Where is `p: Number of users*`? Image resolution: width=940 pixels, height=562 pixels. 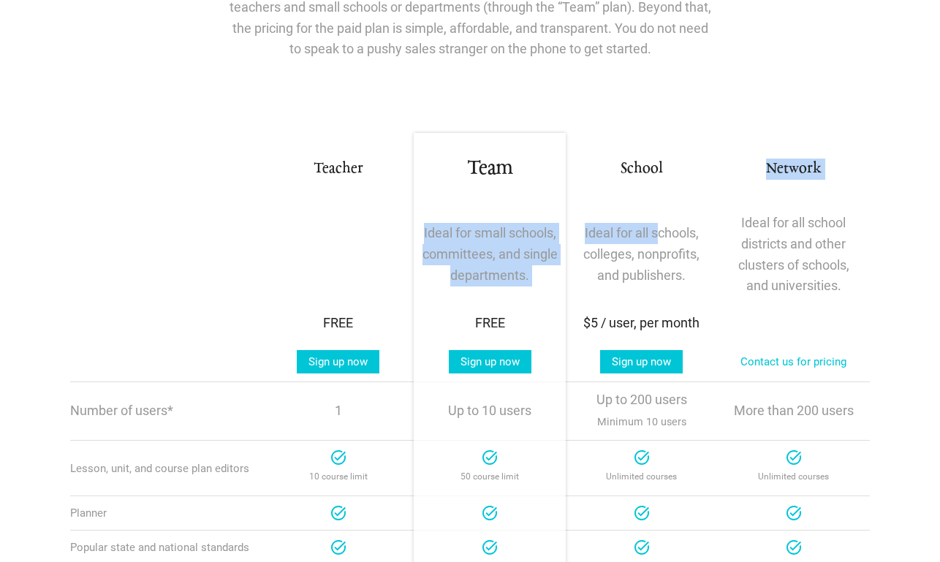 p: Number of users* is located at coordinates (166, 411).